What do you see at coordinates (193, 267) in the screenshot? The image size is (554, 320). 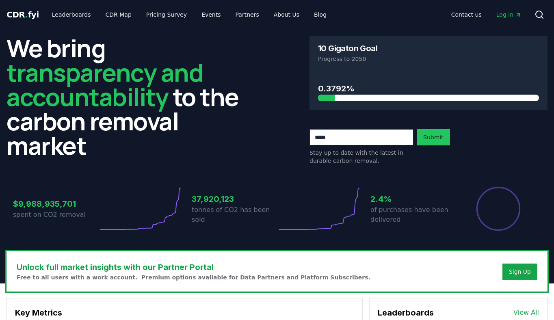 I see `h3: Unlock full market insights with our Partner Portal` at bounding box center [193, 267].